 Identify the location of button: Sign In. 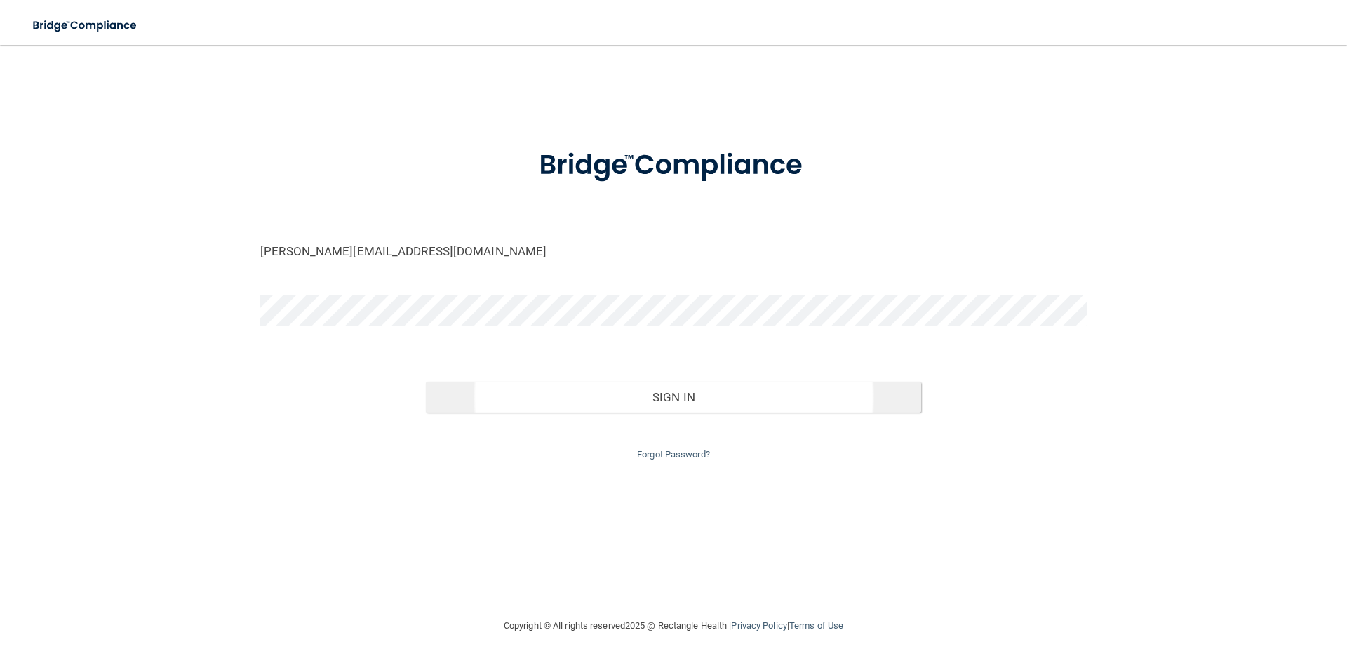
(673, 397).